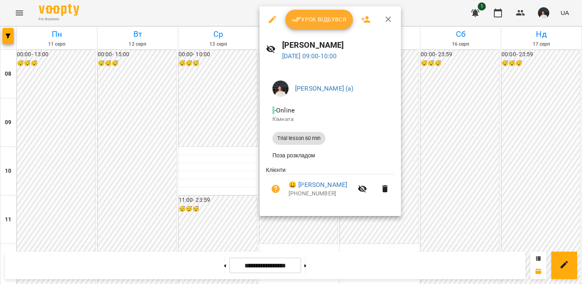 This screenshot has width=582, height=284. Describe the element at coordinates (276, 189) in the screenshot. I see `button: Візит ще не сплачено. Додати оплату?` at that location.